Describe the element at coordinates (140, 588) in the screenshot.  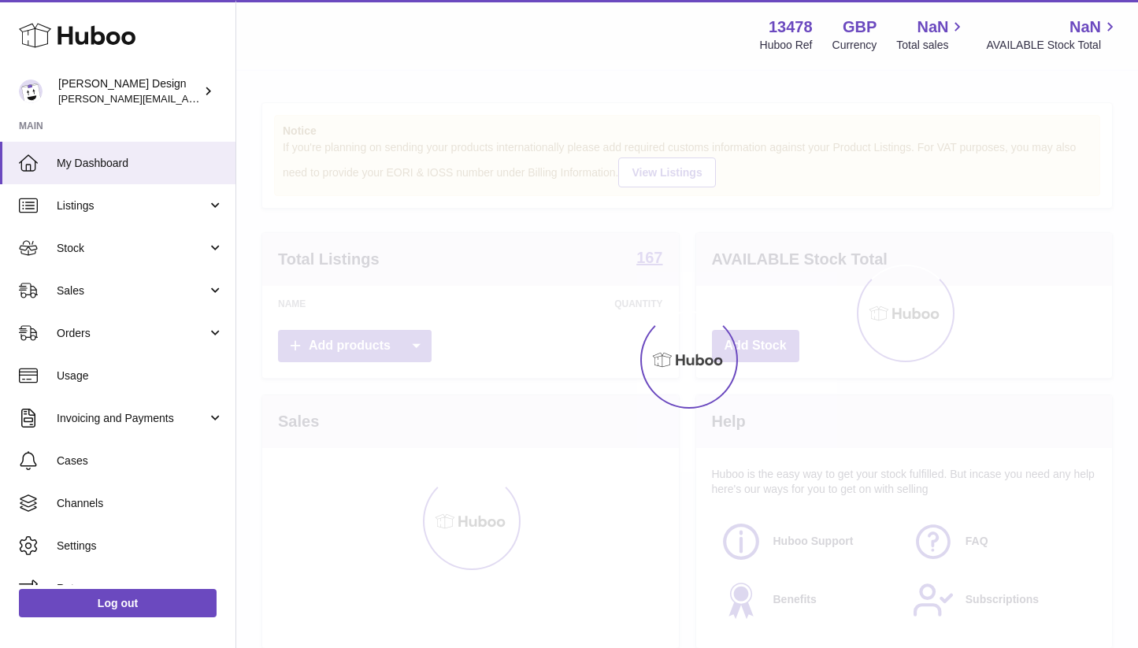
I see `span: Returns` at that location.